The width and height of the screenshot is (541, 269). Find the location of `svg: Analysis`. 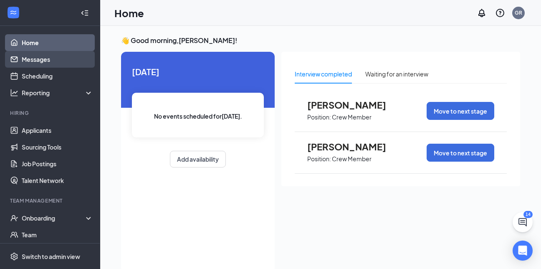

svg: Analysis is located at coordinates (14, 93).